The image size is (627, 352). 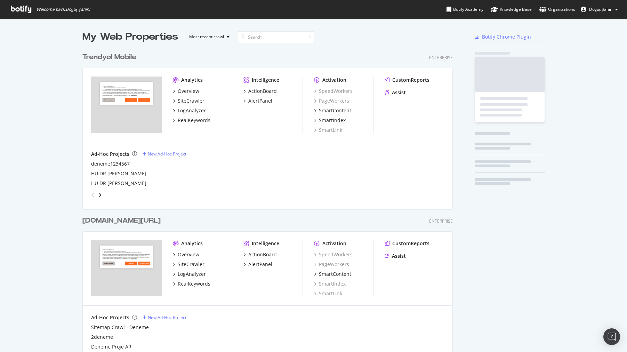 What do you see at coordinates (63, 9) in the screenshot?
I see `span: Welcome back, Doğuş Şahin !` at bounding box center [63, 9].